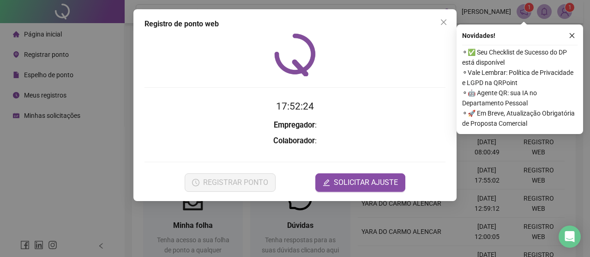  Describe the element at coordinates (230, 182) in the screenshot. I see `button: REGISTRAR PONTO` at that location.